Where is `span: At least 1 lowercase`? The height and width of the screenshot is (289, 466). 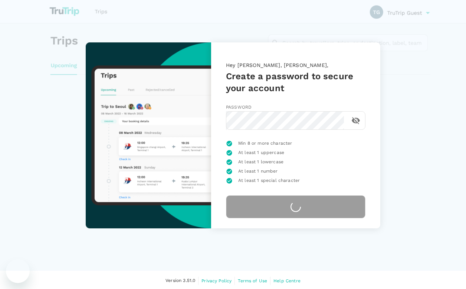 span: At least 1 lowercase is located at coordinates (261, 162).